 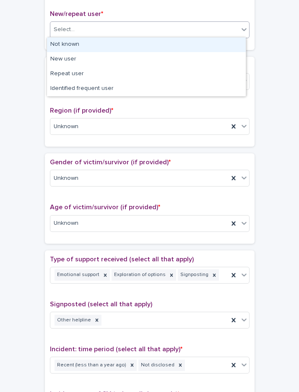 What do you see at coordinates (91, 365) in the screenshot?
I see `div: Recent (less than a year ago)` at bounding box center [91, 365].